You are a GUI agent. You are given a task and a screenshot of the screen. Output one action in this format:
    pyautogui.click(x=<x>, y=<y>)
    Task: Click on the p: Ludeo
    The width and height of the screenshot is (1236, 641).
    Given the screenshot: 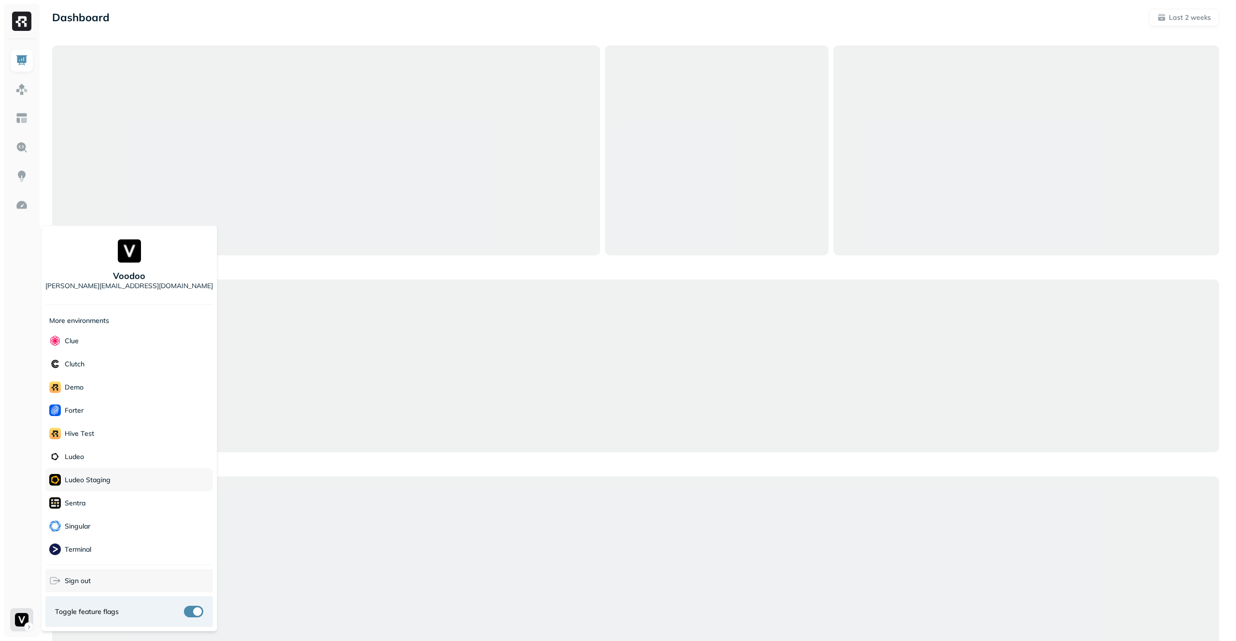 What is the action you would take?
    pyautogui.click(x=74, y=457)
    